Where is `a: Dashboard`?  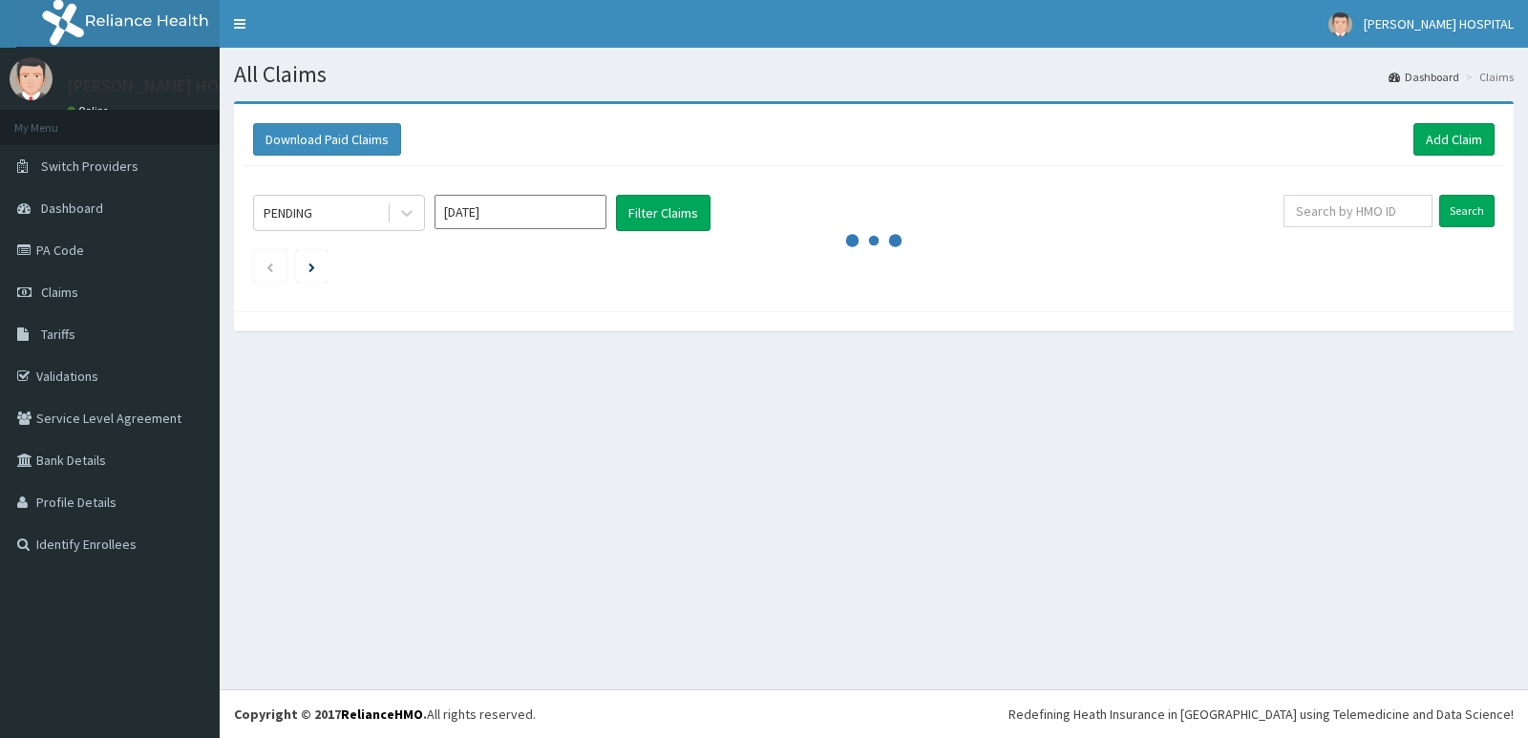
a: Dashboard is located at coordinates (1424, 76).